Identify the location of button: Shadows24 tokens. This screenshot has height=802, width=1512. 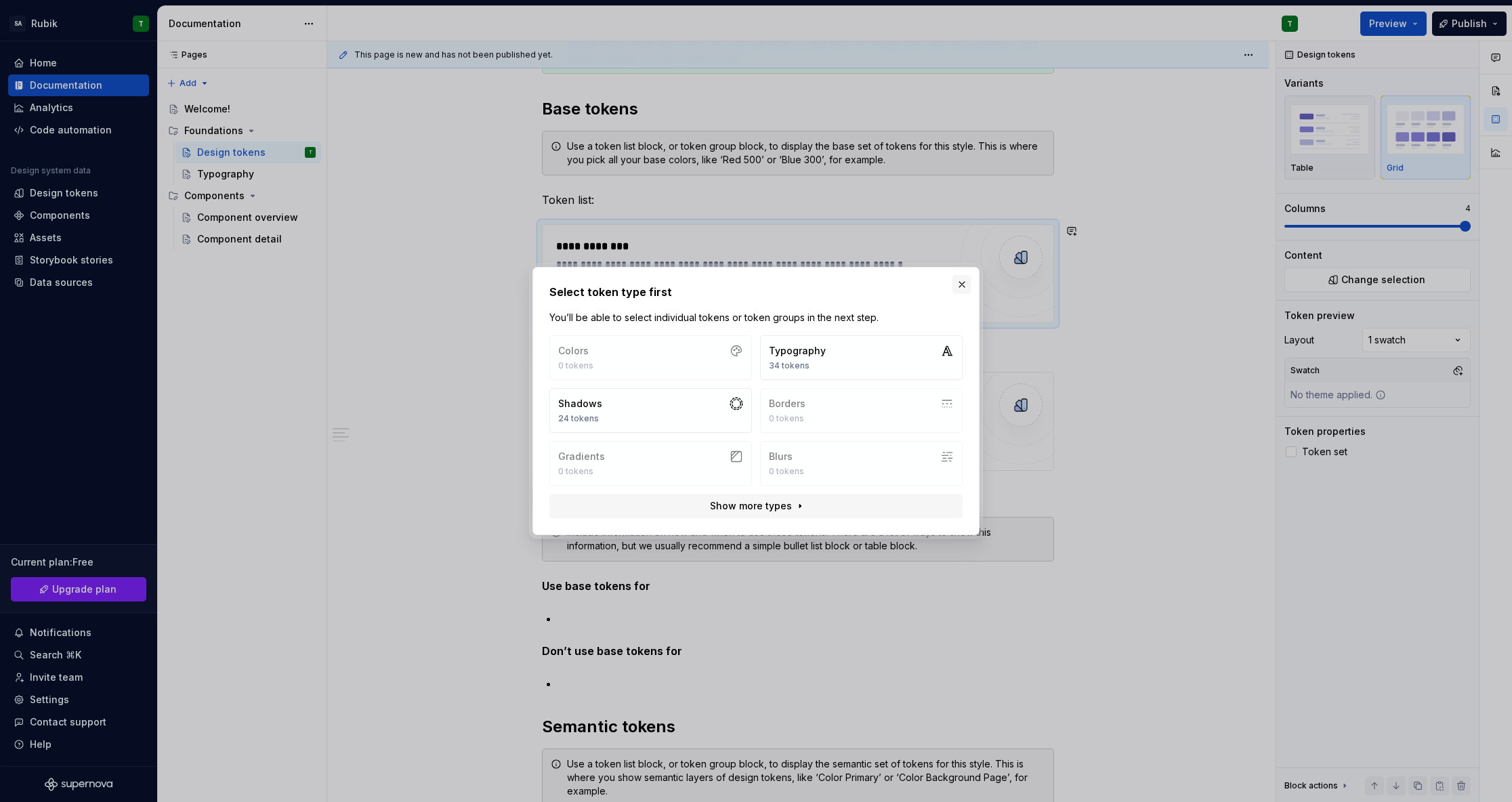
(651, 411).